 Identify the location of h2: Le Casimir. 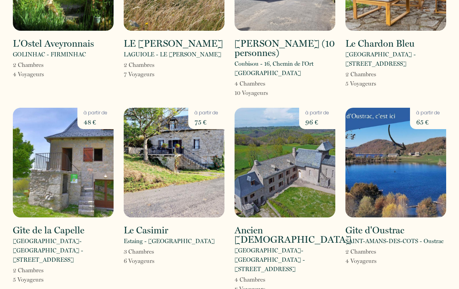
(146, 231).